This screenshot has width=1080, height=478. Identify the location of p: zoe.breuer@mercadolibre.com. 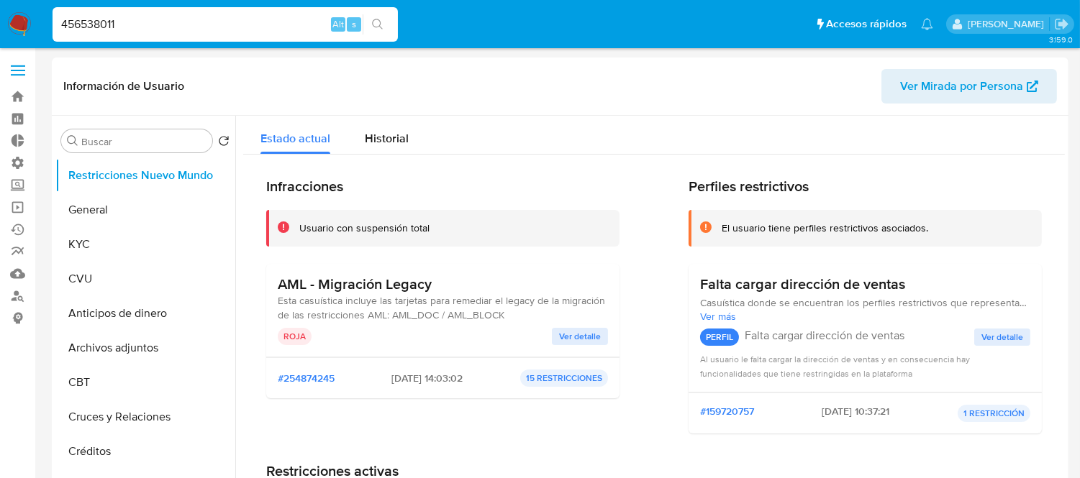
(1008, 24).